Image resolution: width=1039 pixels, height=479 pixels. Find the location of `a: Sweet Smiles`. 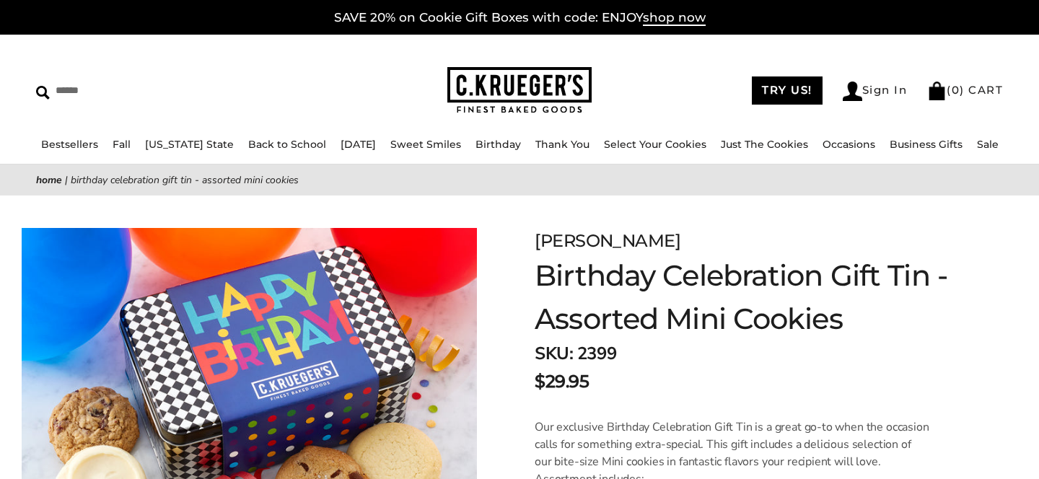

a: Sweet Smiles is located at coordinates (426, 144).